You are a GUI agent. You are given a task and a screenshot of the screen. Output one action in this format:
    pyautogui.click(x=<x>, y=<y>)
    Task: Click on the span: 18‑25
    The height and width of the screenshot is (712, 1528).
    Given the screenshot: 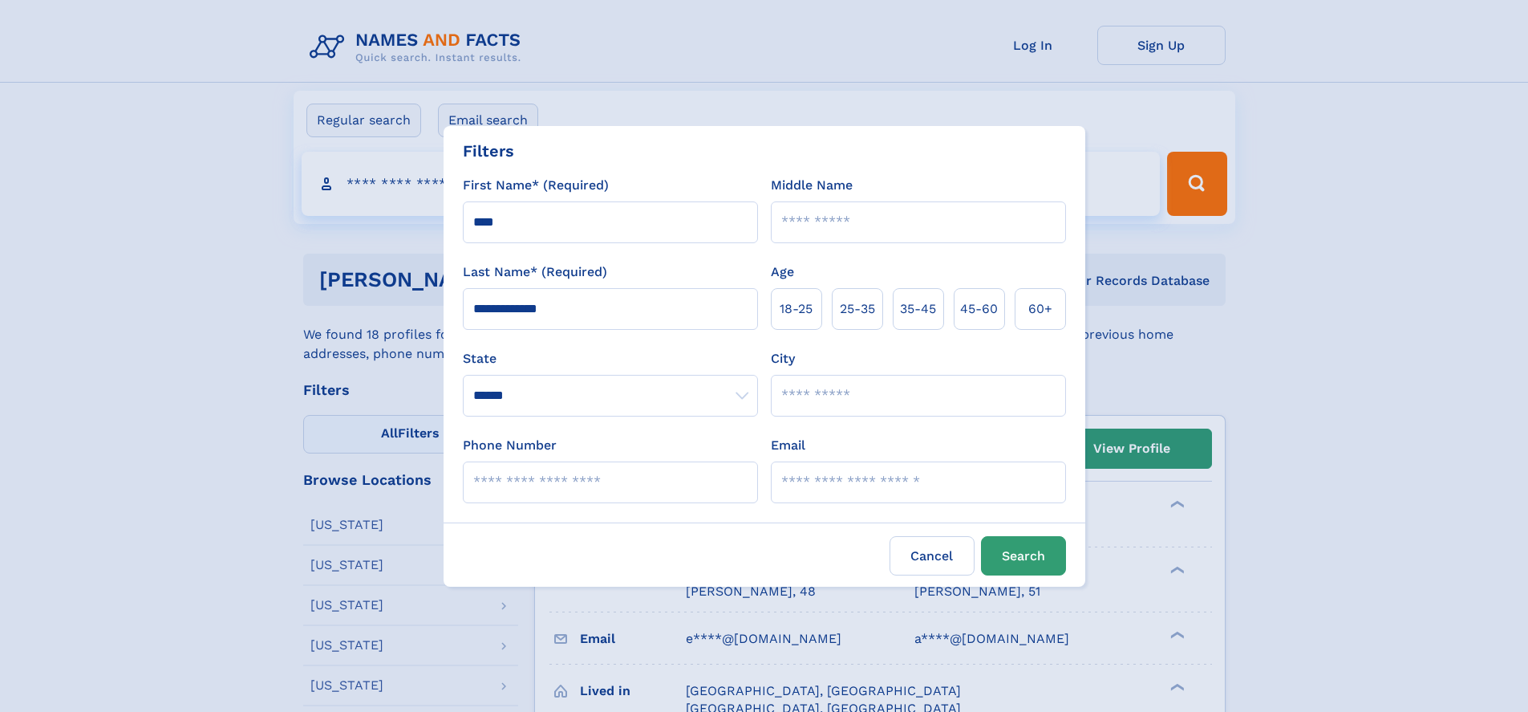 What is the action you would take?
    pyautogui.click(x=796, y=309)
    